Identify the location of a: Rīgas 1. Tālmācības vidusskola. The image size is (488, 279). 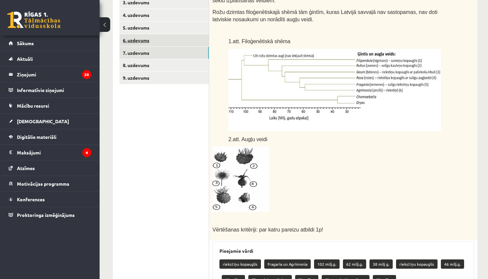
(34, 20).